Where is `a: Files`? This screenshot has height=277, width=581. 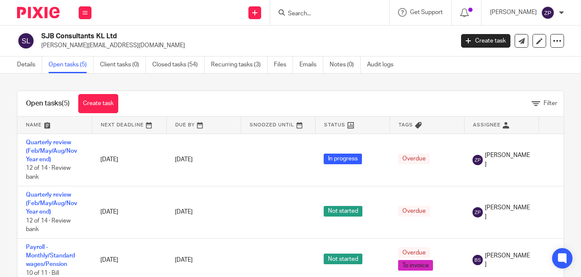 a: Files is located at coordinates (283, 65).